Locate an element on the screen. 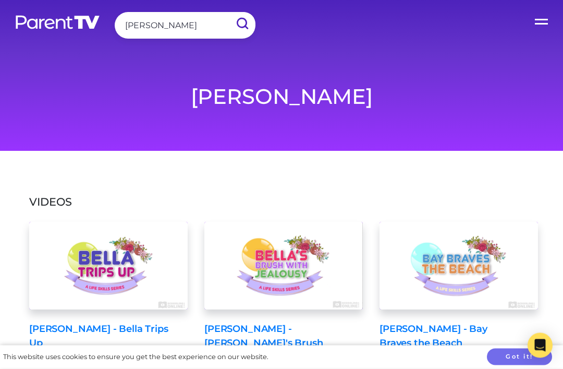 The width and height of the screenshot is (563, 369). input: Submit is located at coordinates (242, 25).